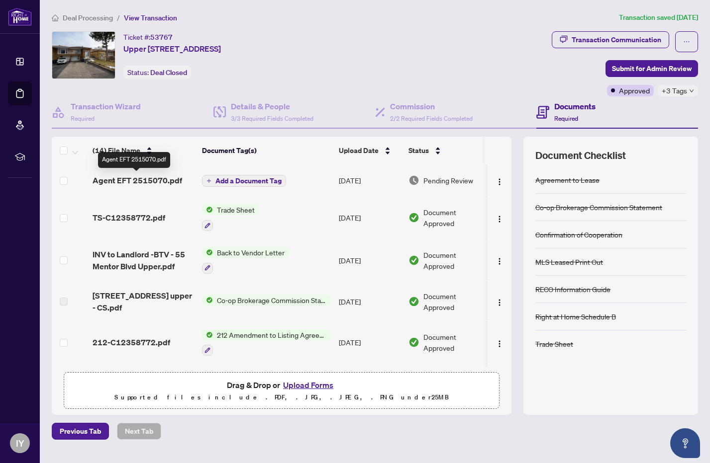 This screenshot has width=710, height=463. Describe the element at coordinates (446, 151) in the screenshot. I see `th: Status` at that location.